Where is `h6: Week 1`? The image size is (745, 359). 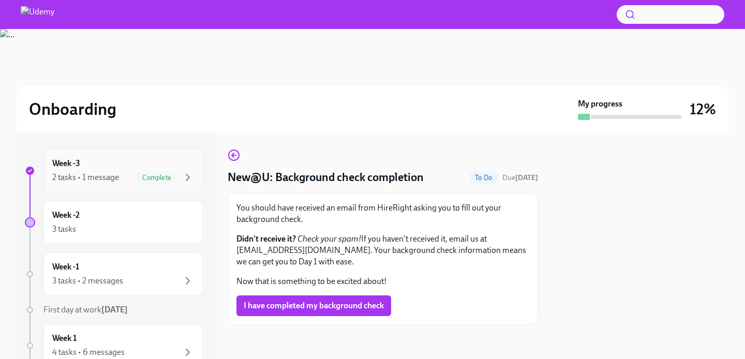 h6: Week 1 is located at coordinates (64, 338).